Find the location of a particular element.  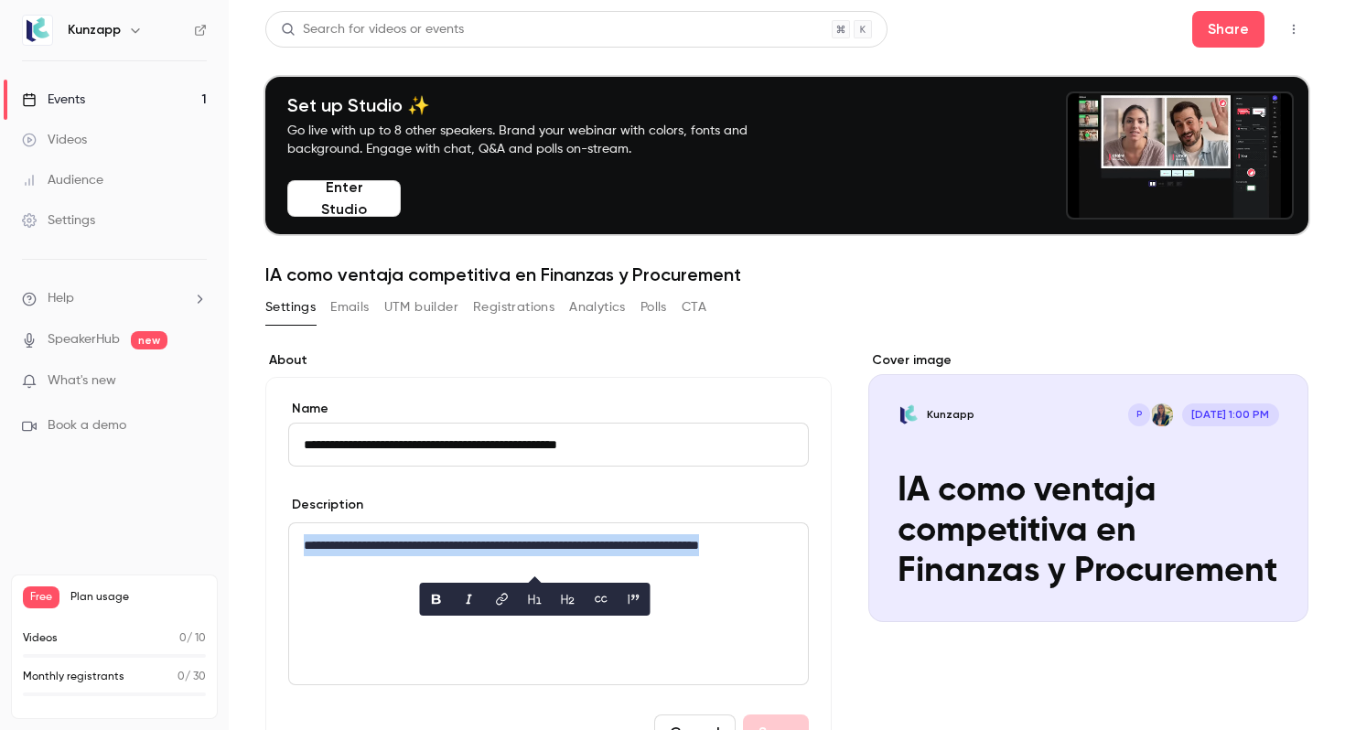

button: UTM builder is located at coordinates (421, 307).